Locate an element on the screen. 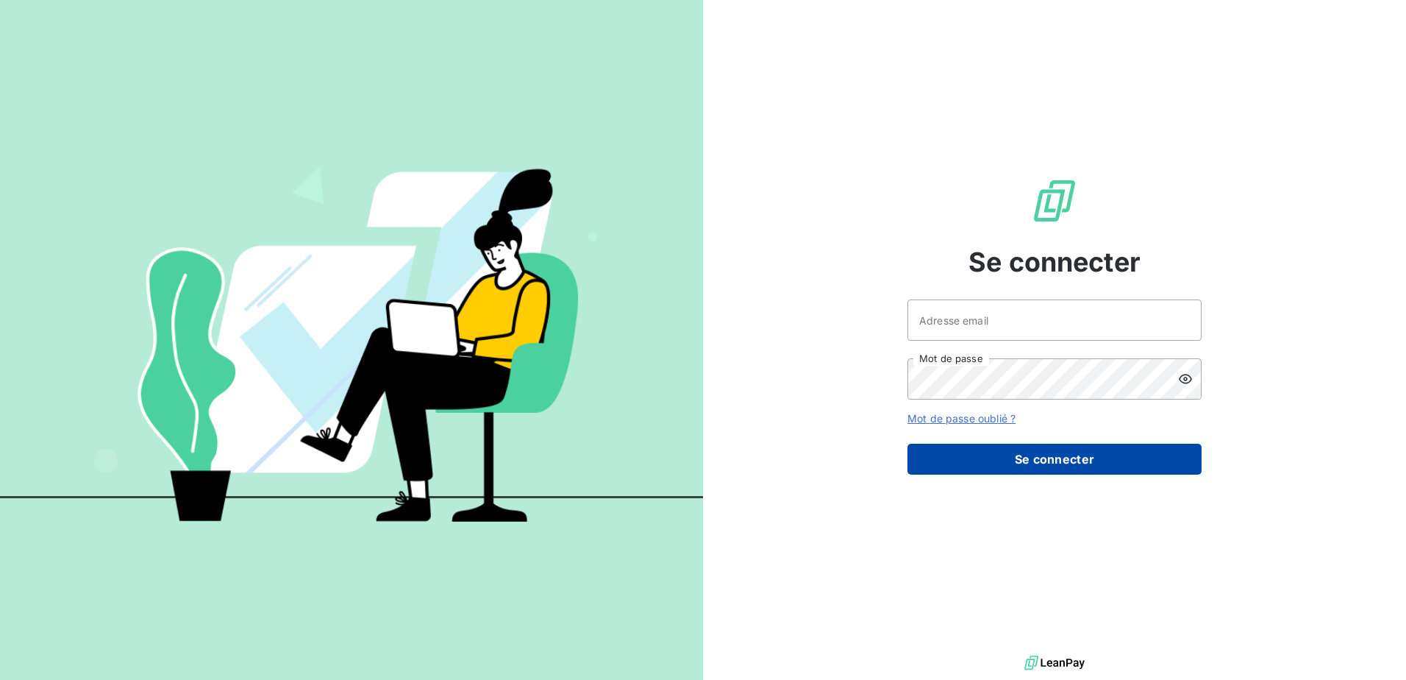  img: Logo LeanPay is located at coordinates (1055, 201).